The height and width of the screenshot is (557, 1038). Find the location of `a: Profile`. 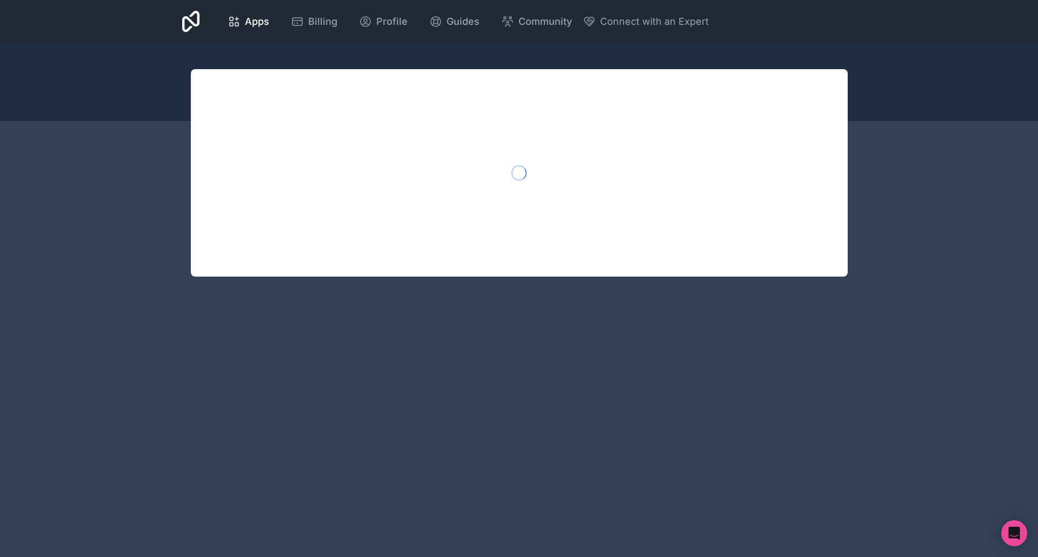

a: Profile is located at coordinates (383, 22).